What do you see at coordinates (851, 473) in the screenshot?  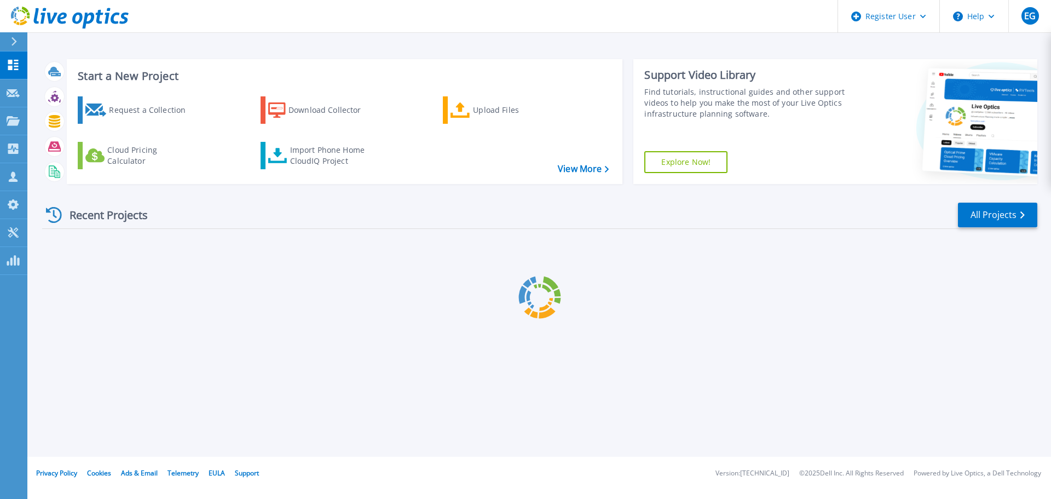 I see `li: © 2025 Dell Inc. All Rights Reserved` at bounding box center [851, 473].